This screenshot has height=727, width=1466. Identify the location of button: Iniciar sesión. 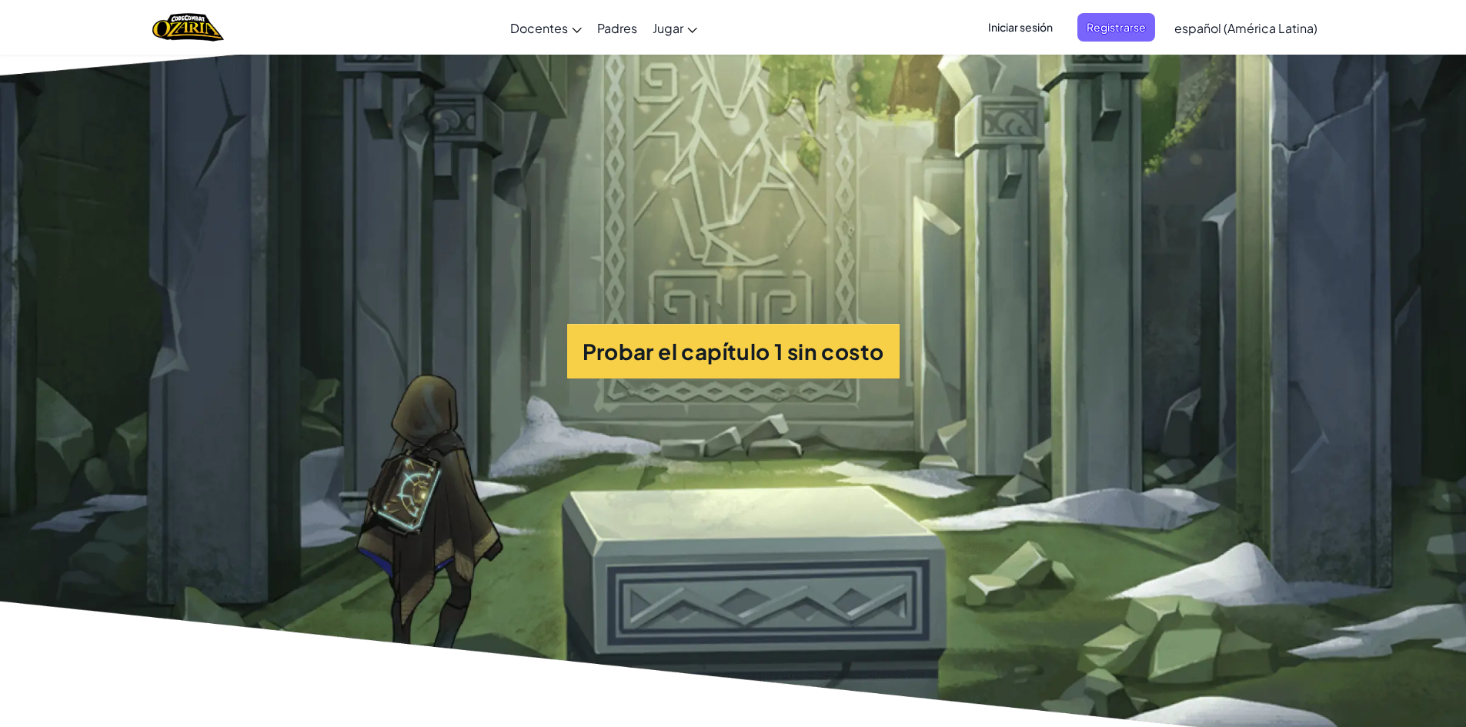
(1020, 27).